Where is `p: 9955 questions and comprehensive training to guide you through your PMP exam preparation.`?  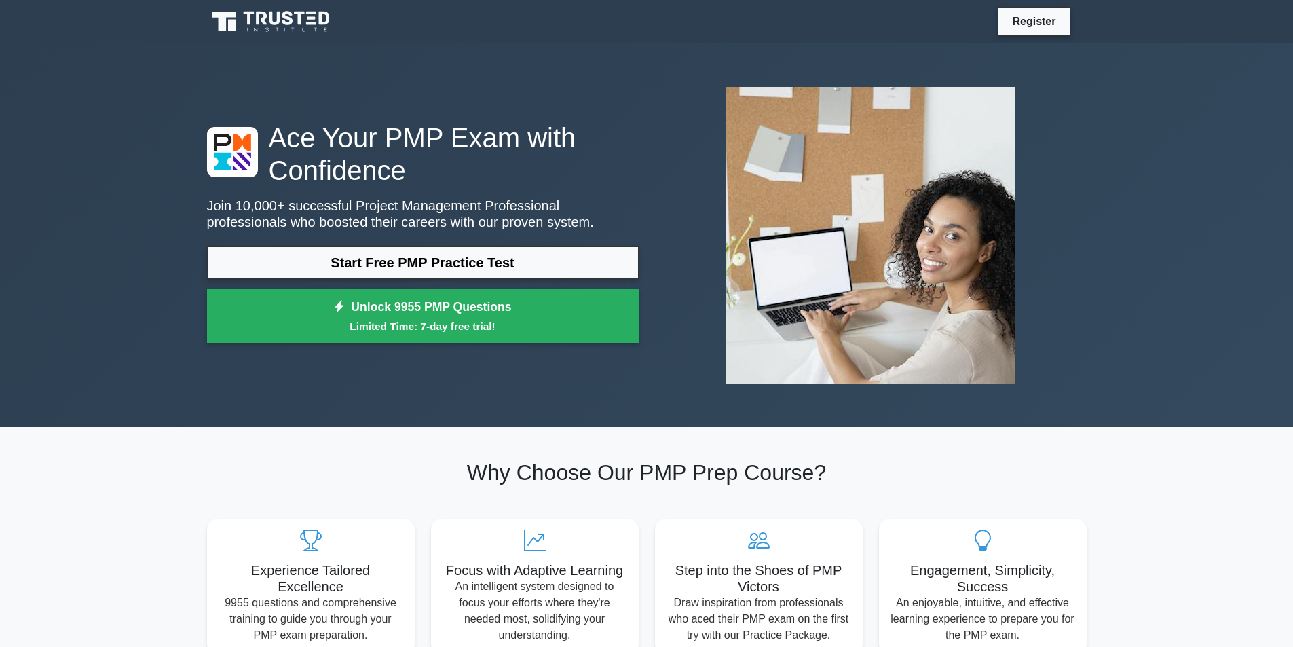
p: 9955 questions and comprehensive training to guide you through your PMP exam preparation. is located at coordinates (311, 619).